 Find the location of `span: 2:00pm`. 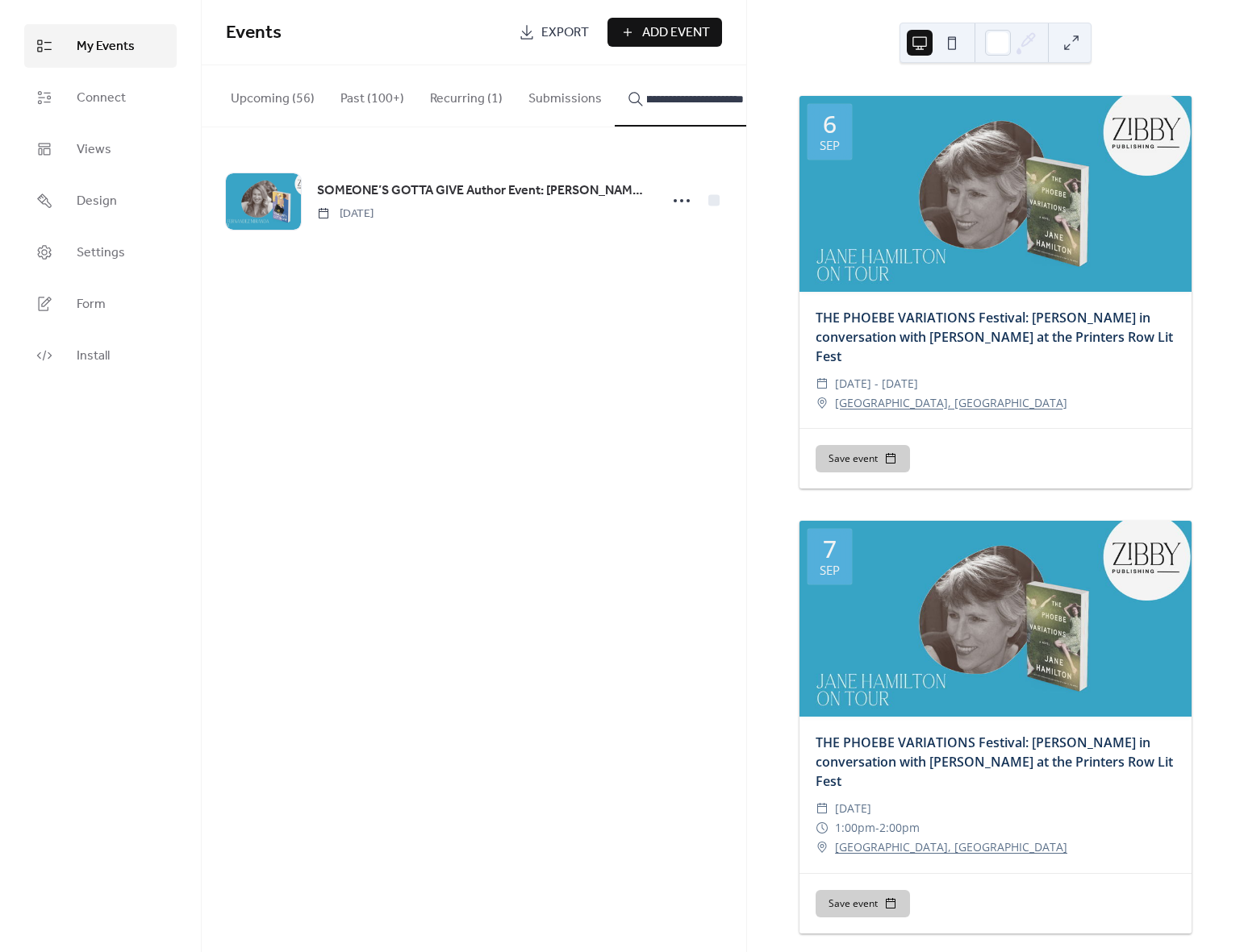

span: 2:00pm is located at coordinates (899, 828).